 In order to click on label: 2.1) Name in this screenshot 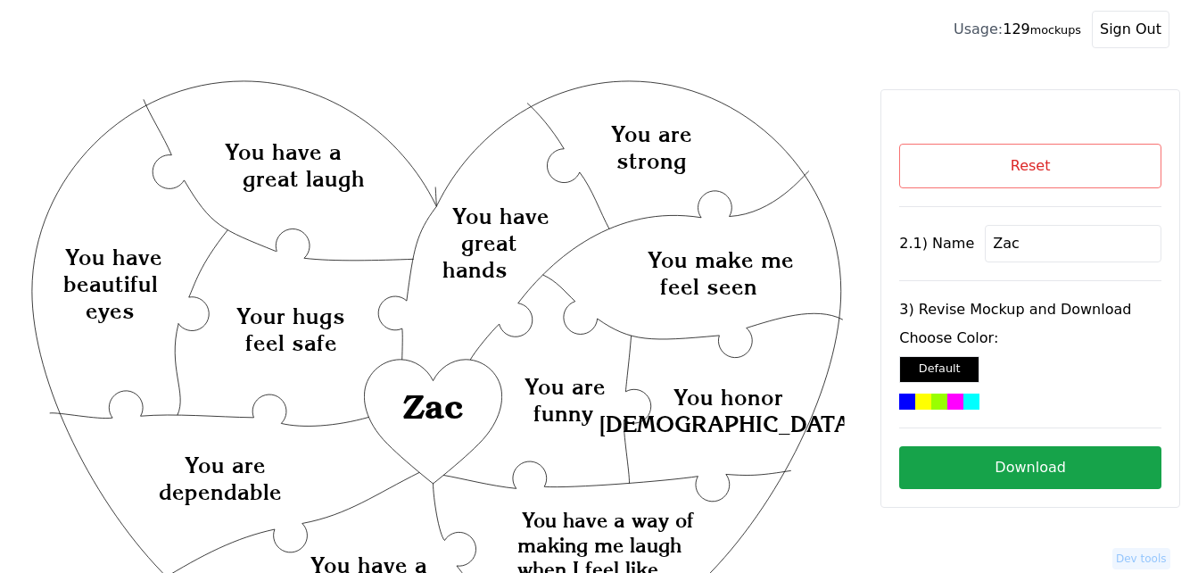, I will do `click(937, 244)`.